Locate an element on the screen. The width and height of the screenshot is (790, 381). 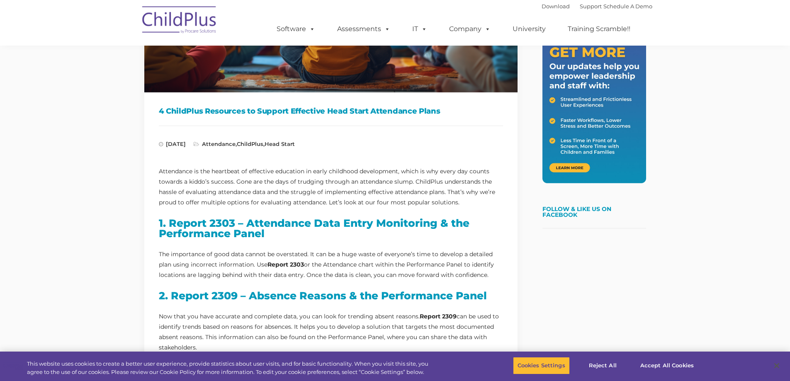
button: Accept All Cookies is located at coordinates (667, 366).